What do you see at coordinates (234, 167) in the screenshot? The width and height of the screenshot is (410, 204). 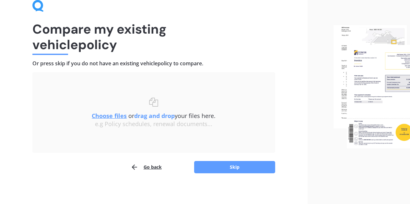 I see `button: Skip` at bounding box center [234, 167].